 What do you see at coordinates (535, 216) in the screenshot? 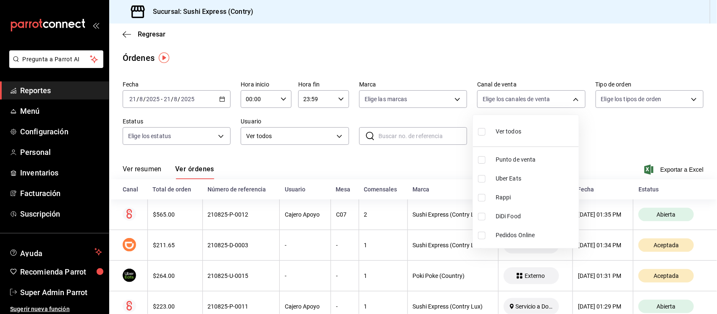
I see `span: DiDi Food` at bounding box center [535, 216].